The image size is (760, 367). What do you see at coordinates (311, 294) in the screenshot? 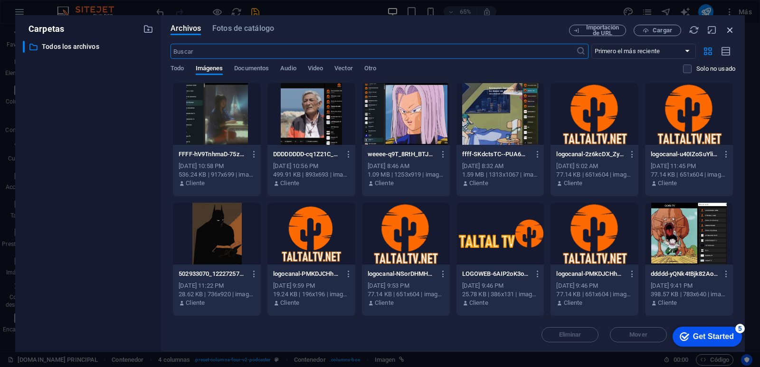
I see `div: 19.24 KB | 196x196 | image/png` at bounding box center [311, 294].